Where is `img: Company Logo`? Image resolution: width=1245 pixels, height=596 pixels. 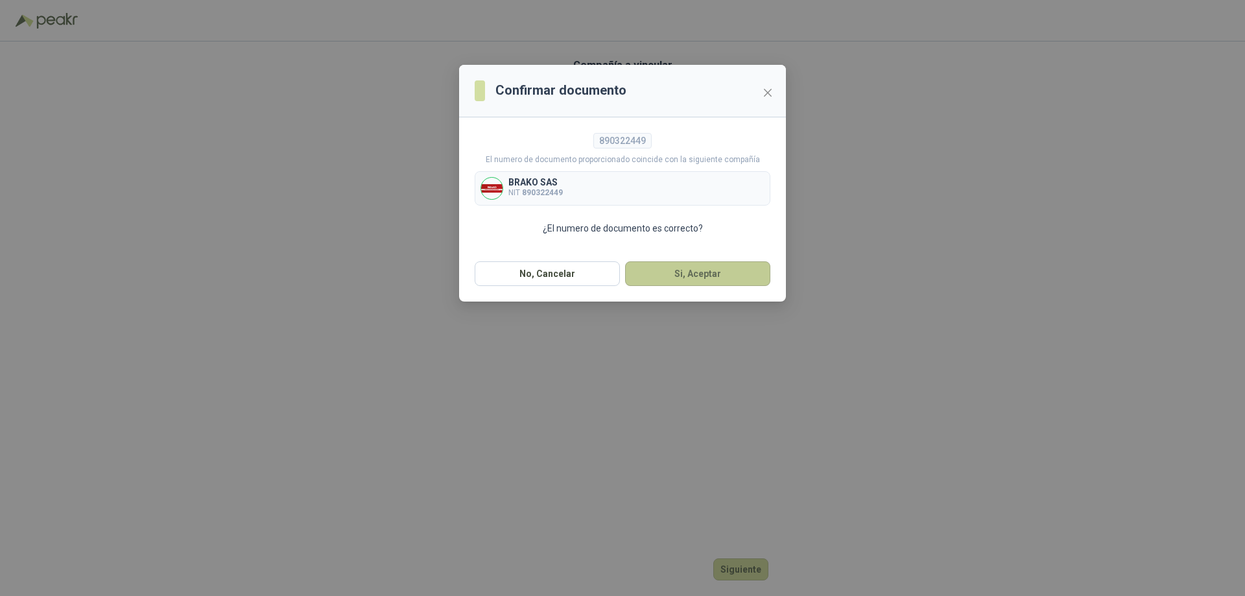
img: Company Logo is located at coordinates (492, 188).